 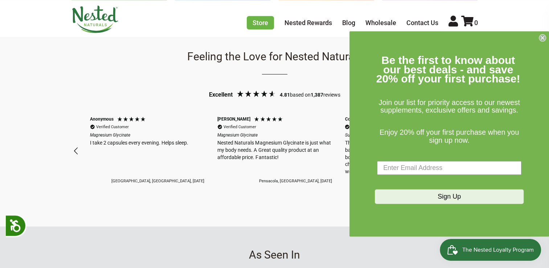 What do you see at coordinates (449, 197) in the screenshot?
I see `button: Sign Up` at bounding box center [449, 197].